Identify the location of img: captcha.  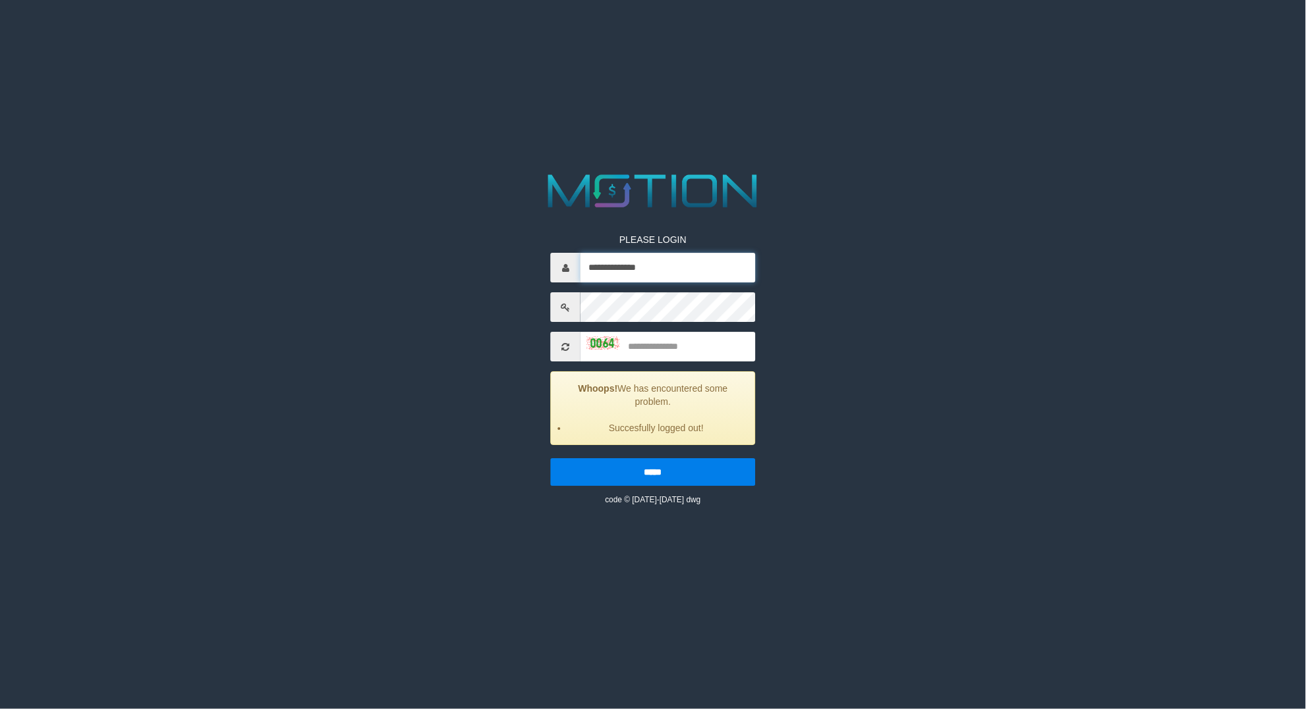
(603, 343).